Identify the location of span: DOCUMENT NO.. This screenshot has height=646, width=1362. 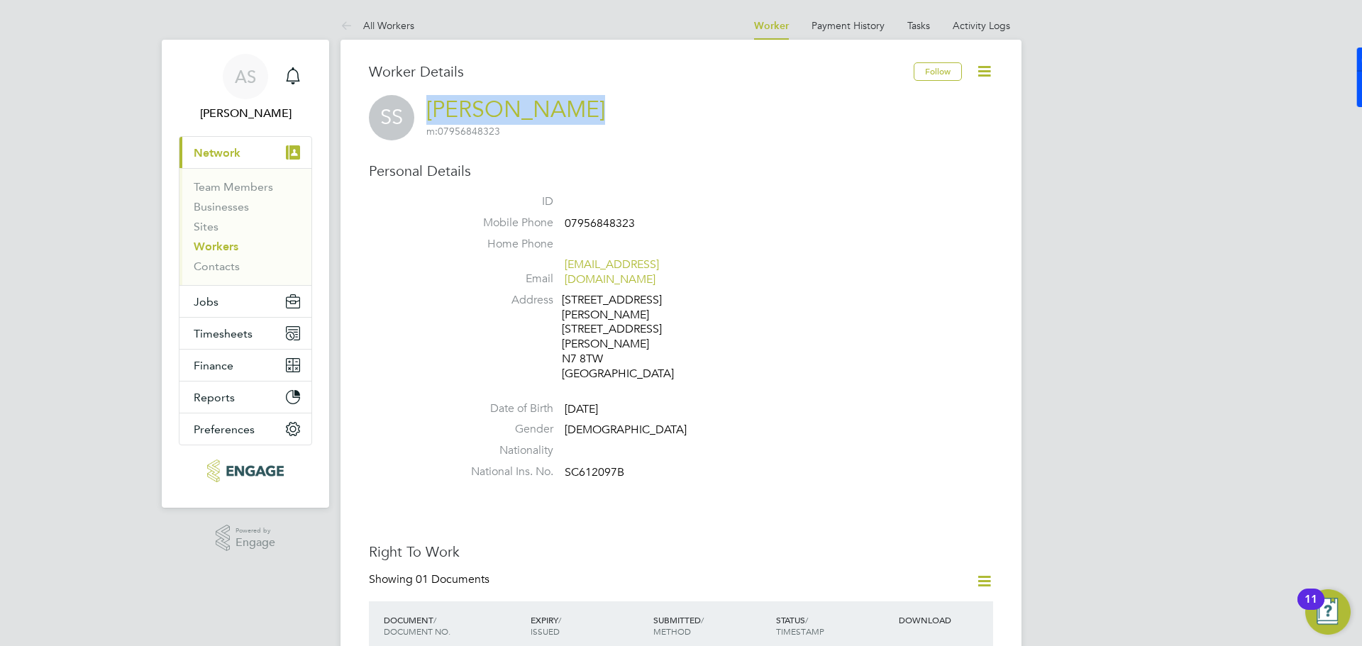
(417, 631).